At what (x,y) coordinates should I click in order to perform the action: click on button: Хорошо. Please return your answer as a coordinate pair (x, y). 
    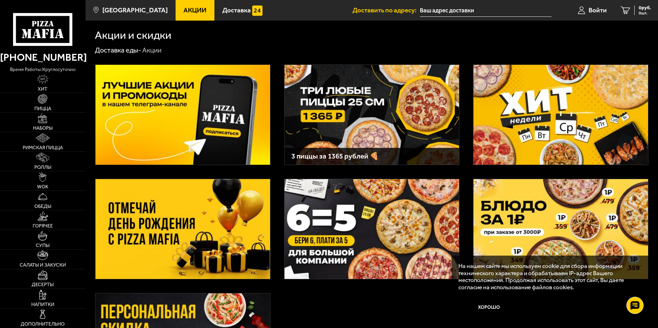
    Looking at the image, I should click on (489, 308).